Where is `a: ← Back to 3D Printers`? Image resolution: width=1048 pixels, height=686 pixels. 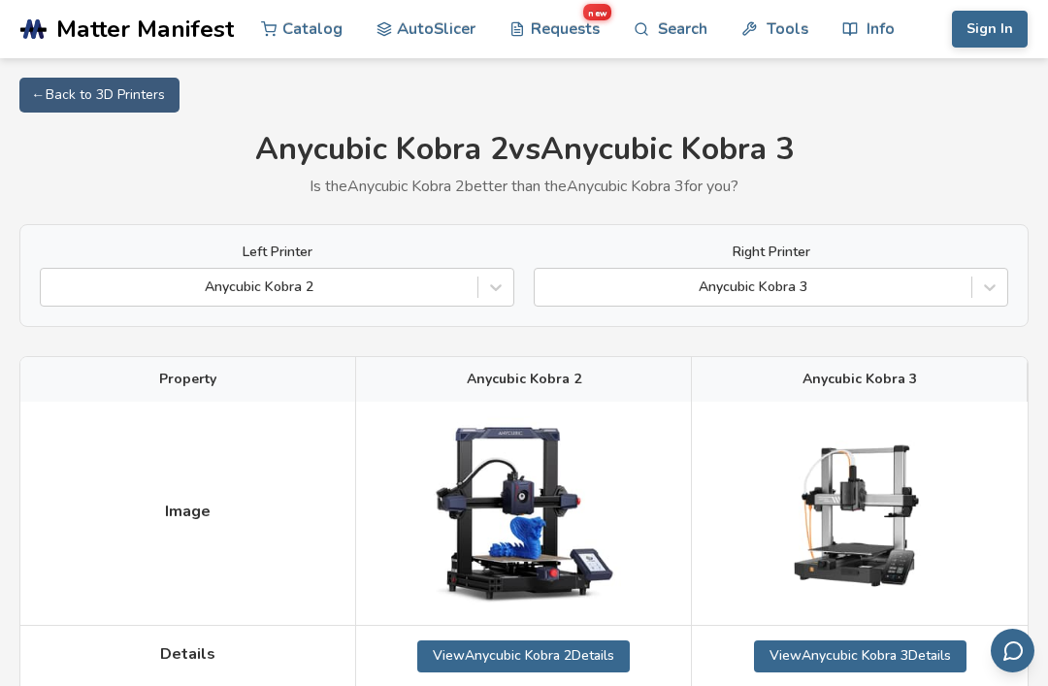
a: ← Back to 3D Printers is located at coordinates (99, 95).